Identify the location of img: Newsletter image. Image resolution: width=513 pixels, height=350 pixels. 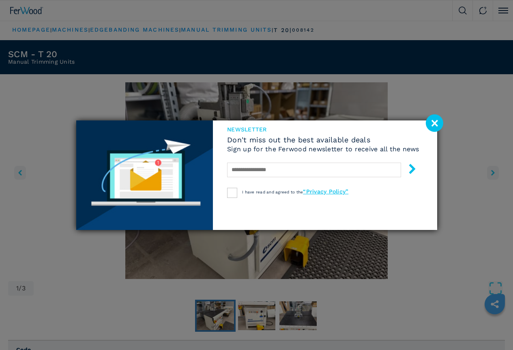
(145, 175).